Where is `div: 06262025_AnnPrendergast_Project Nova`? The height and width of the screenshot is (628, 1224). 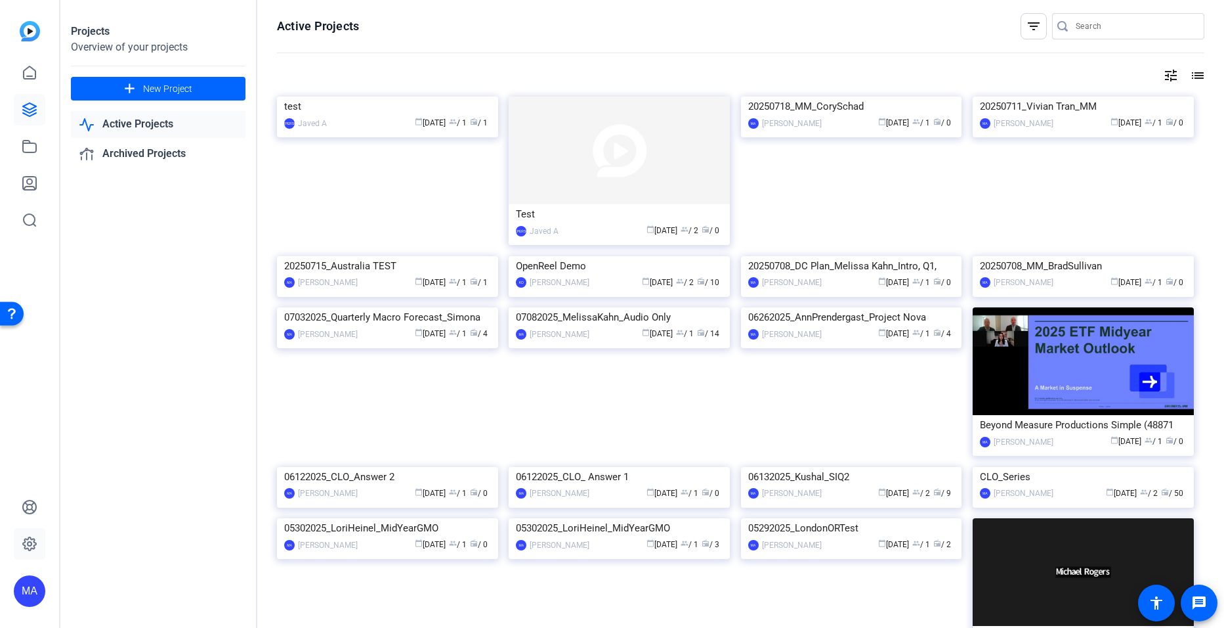
div: 06262025_AnnPrendergast_Project Nova is located at coordinates (852, 317).